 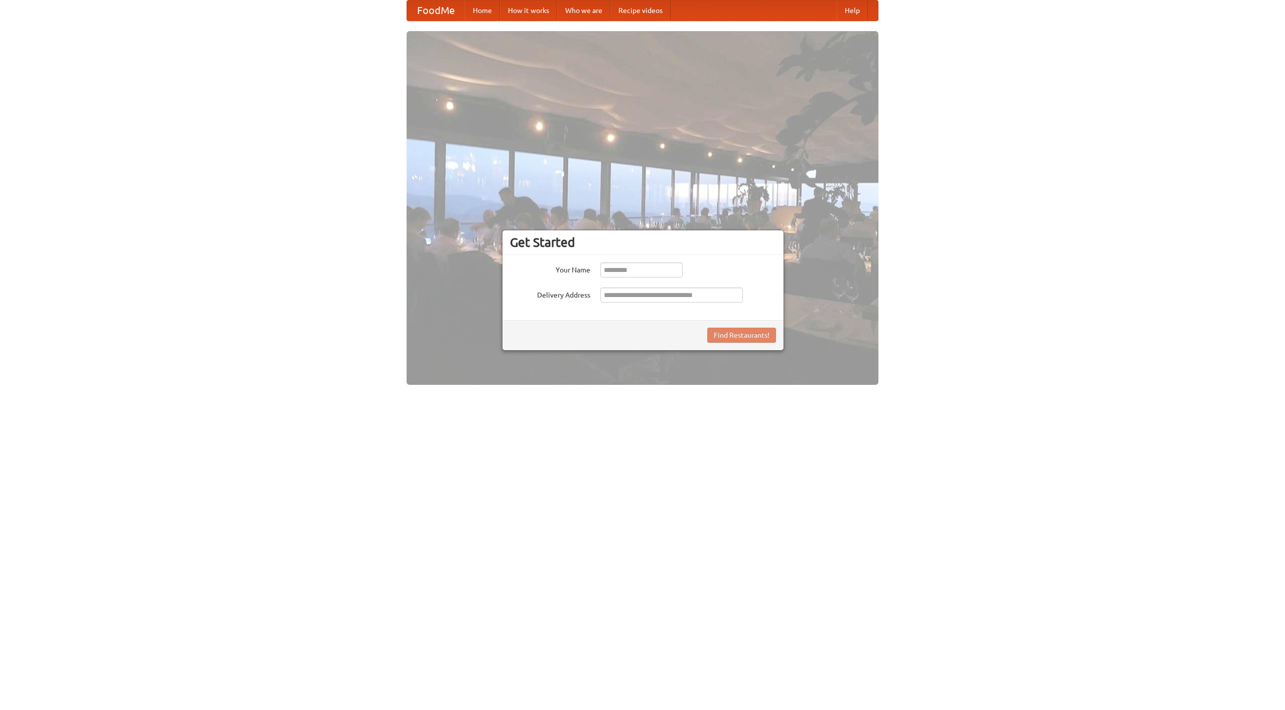 I want to click on h3: Get Started, so click(x=643, y=242).